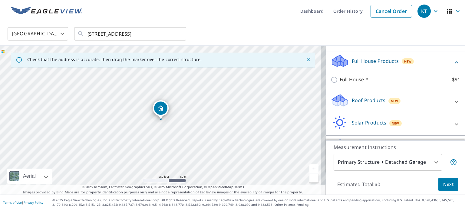 This screenshot has height=210, width=465. I want to click on button: Close, so click(309, 60).